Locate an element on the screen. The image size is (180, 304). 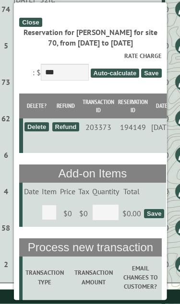
th: Add-on Items is located at coordinates (92, 174).